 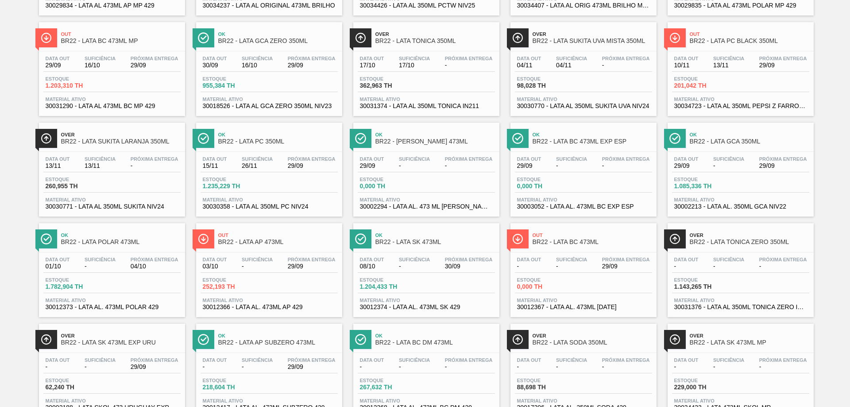 I want to click on span: 30031290 - LATA AL 473ML BC MP 429, so click(x=112, y=106).